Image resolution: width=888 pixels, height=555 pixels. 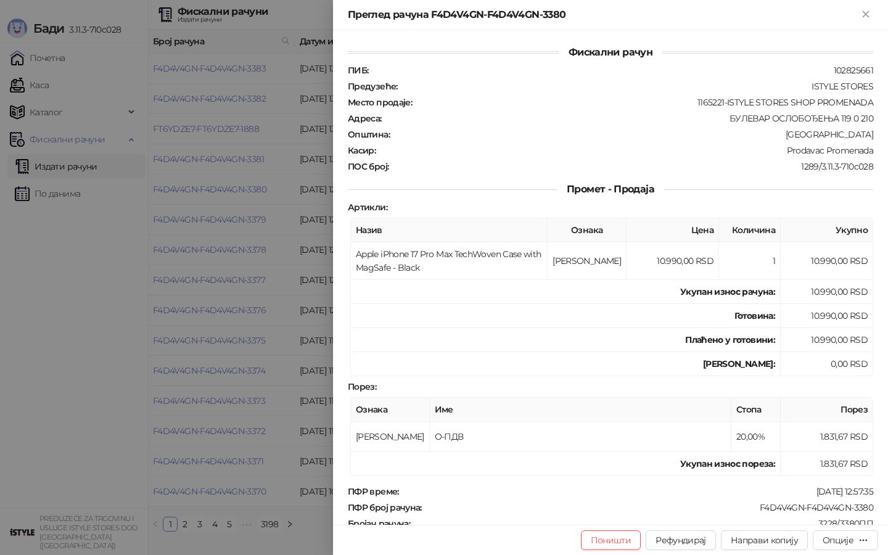 What do you see at coordinates (727, 463) in the screenshot?
I see `strong: Укупан износ пореза:` at bounding box center [727, 463].